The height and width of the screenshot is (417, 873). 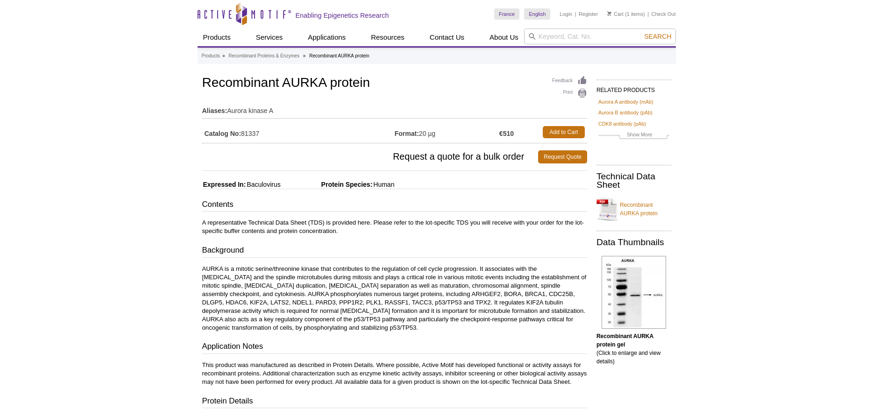 I want to click on a: Print, so click(x=569, y=93).